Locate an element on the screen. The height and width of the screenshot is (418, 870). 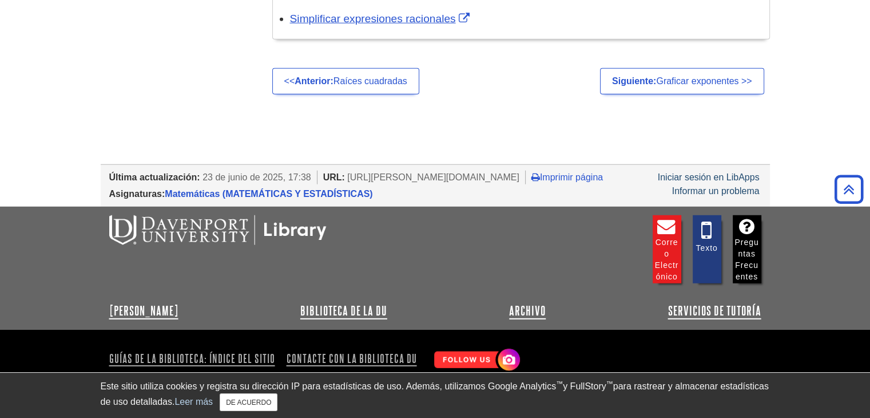
font: para rastrear y almacenar estadísticas de uso detalladas. is located at coordinates (435, 394).